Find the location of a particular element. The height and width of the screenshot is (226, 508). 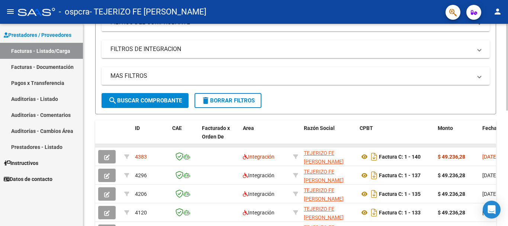

span: - ospcra is located at coordinates (74, 12).